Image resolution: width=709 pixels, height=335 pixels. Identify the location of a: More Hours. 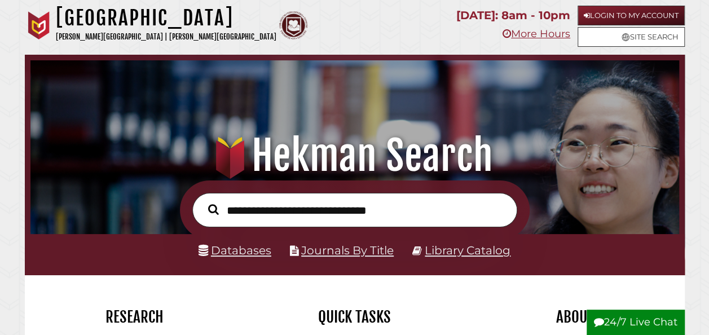
(536, 34).